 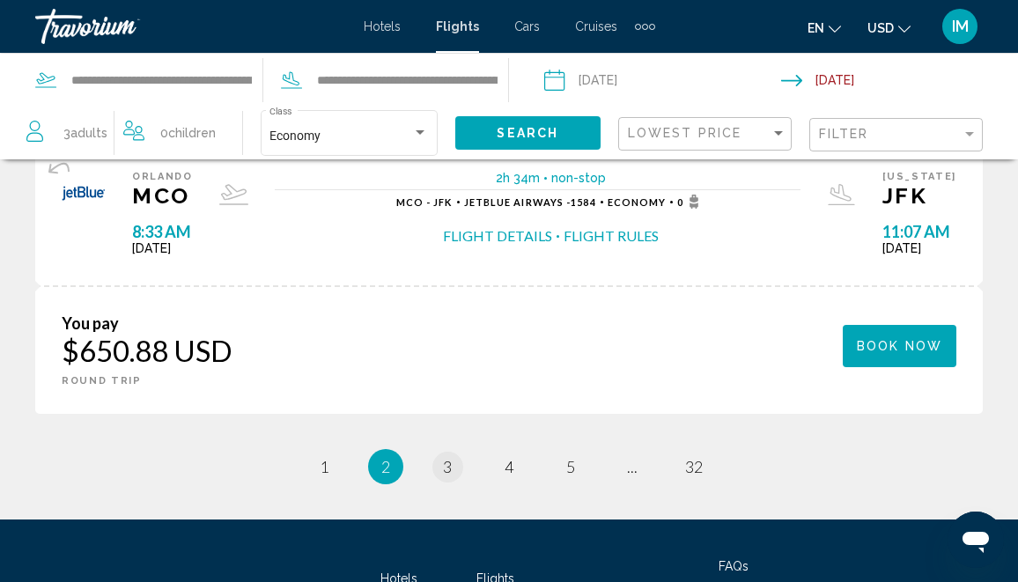 I want to click on span: Orlando, so click(x=162, y=176).